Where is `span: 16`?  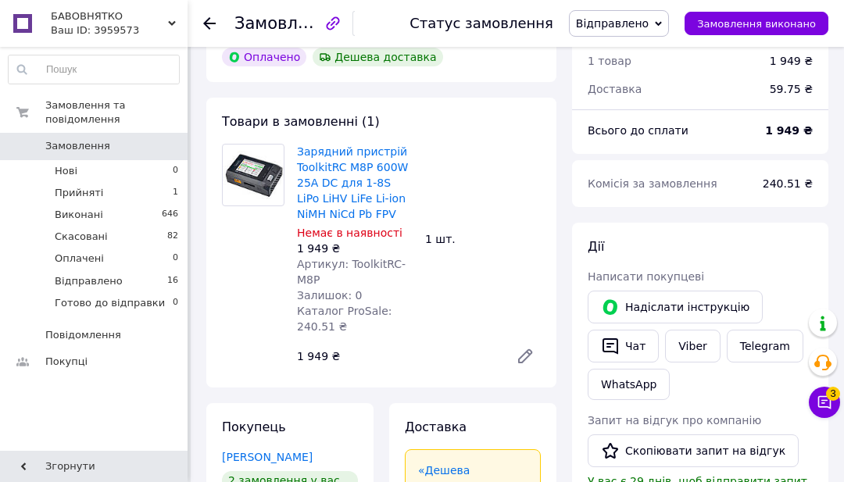 span: 16 is located at coordinates (173, 281).